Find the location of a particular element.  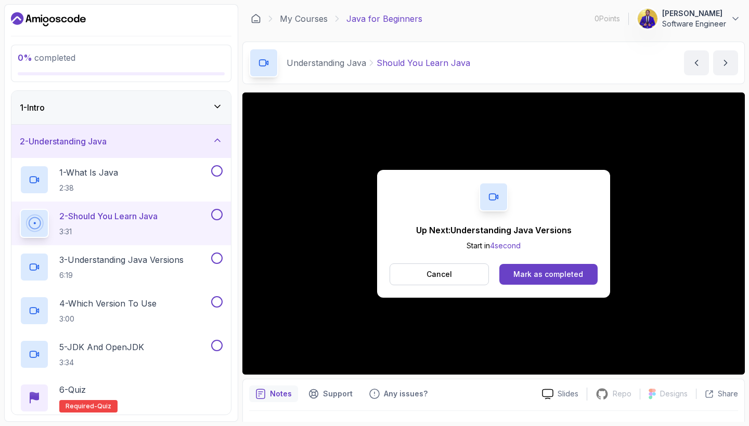

button: 6-QuizRequired-quiz is located at coordinates (121, 398).